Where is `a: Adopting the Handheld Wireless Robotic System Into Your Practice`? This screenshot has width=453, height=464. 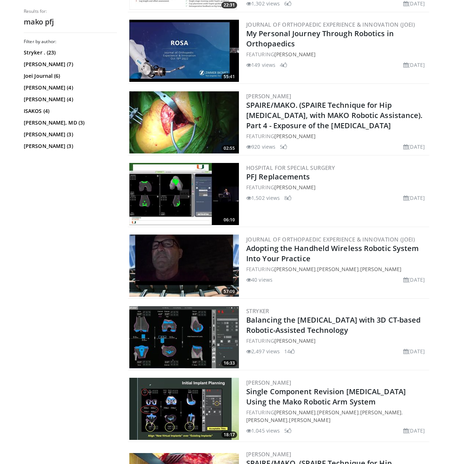 a: Adopting the Handheld Wireless Robotic System Into Your Practice is located at coordinates (333, 253).